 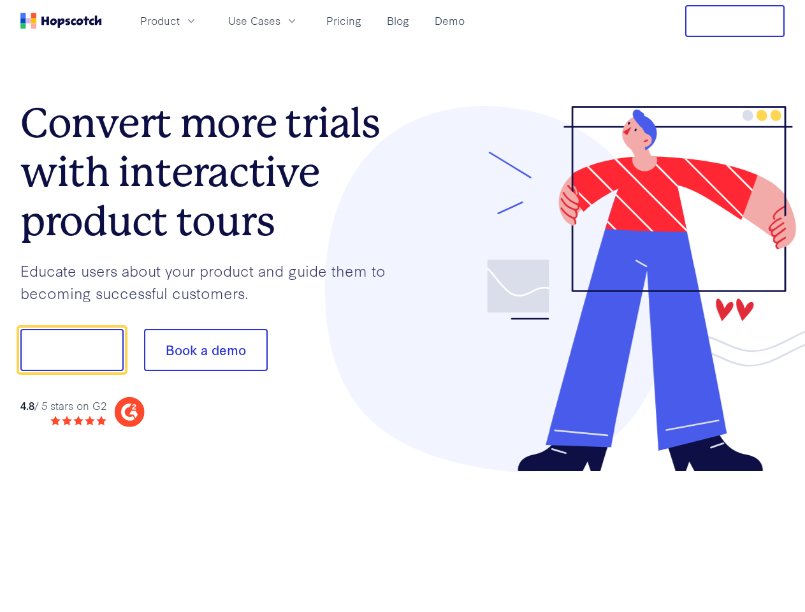 What do you see at coordinates (160, 20) in the screenshot?
I see `span: Product` at bounding box center [160, 20].